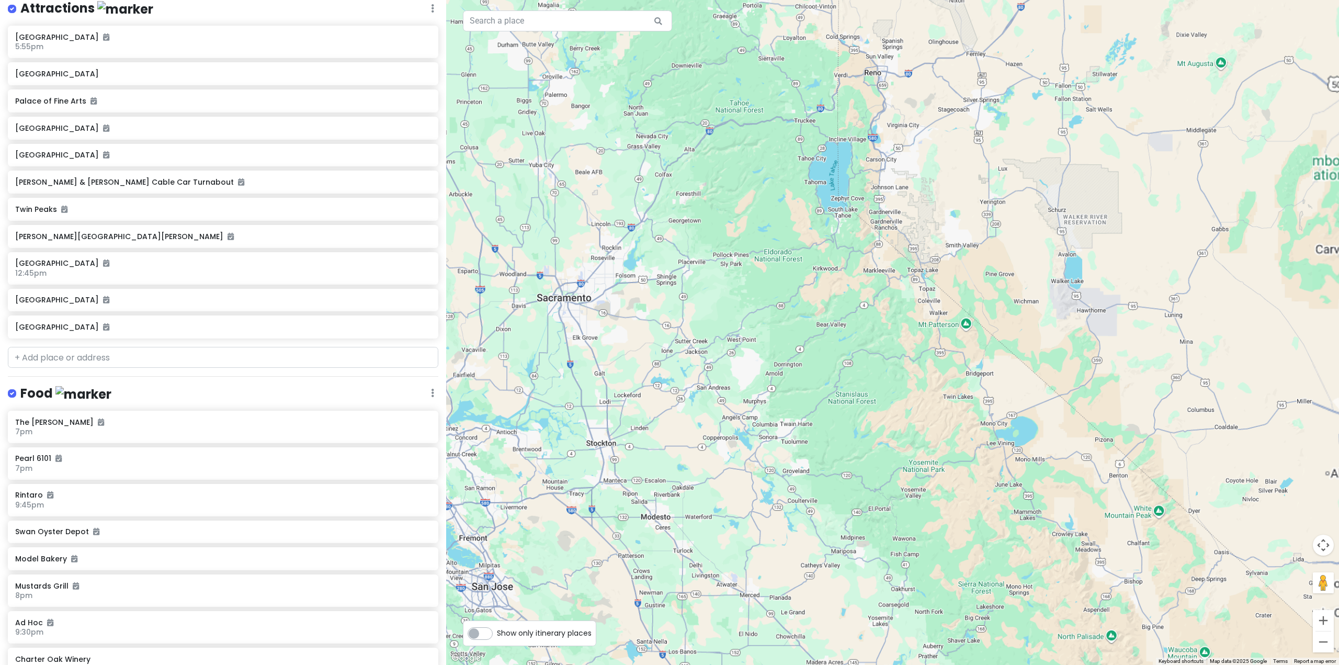 The width and height of the screenshot is (1339, 665). I want to click on span: 5:55pm, so click(29, 47).